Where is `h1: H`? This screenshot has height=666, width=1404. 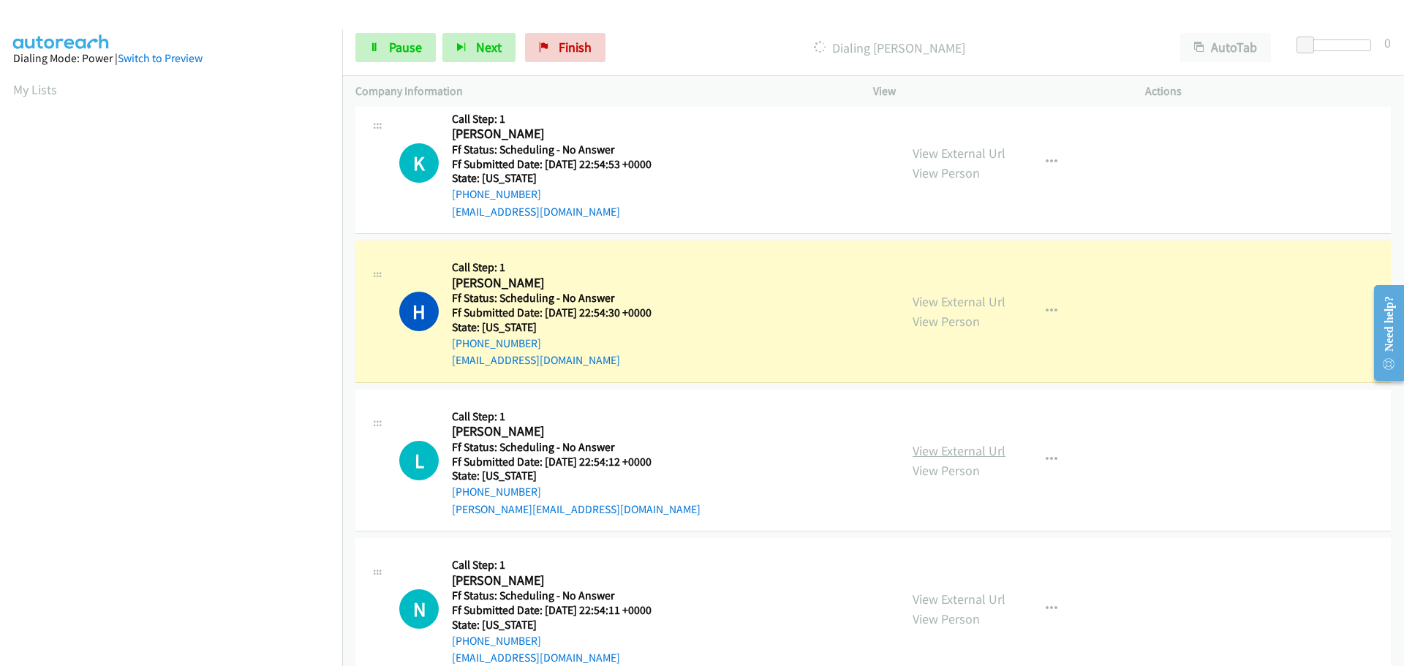
h1: H is located at coordinates (419, 311).